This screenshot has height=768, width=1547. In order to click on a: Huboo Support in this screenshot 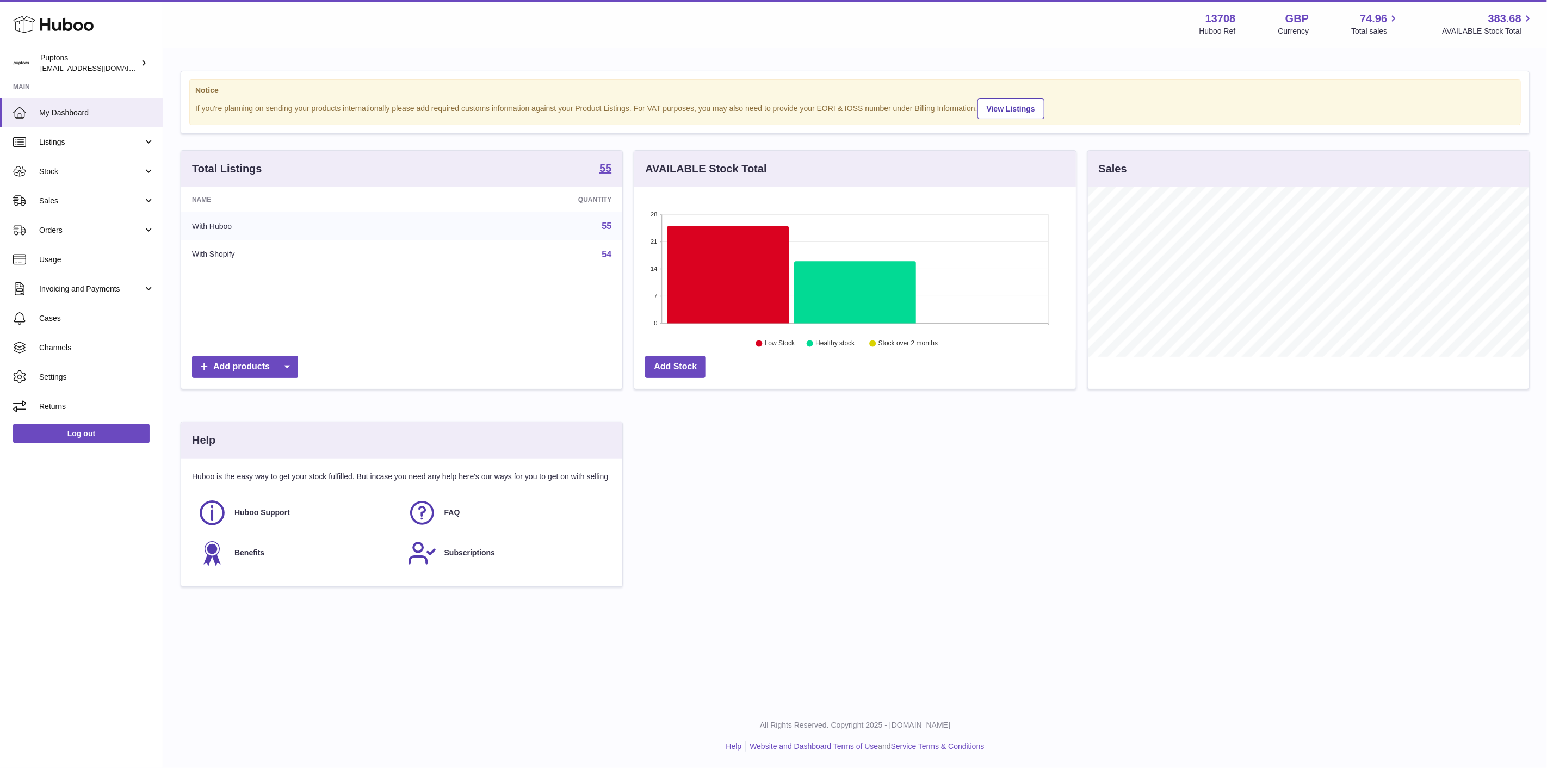, I will do `click(297, 513)`.